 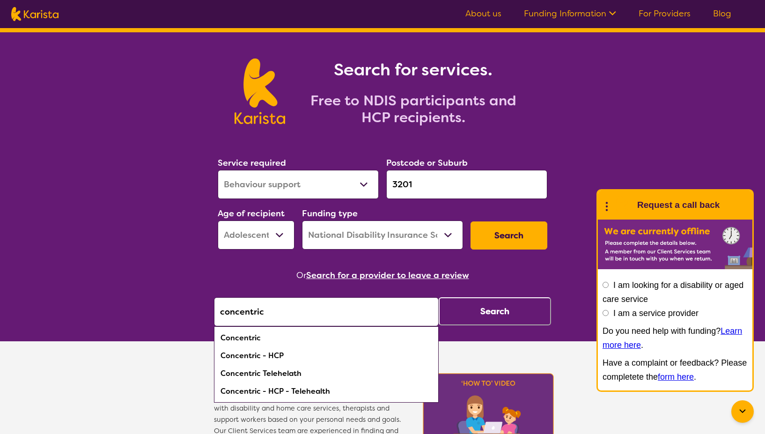 What do you see at coordinates (330, 213) in the screenshot?
I see `label: Funding type` at bounding box center [330, 213].